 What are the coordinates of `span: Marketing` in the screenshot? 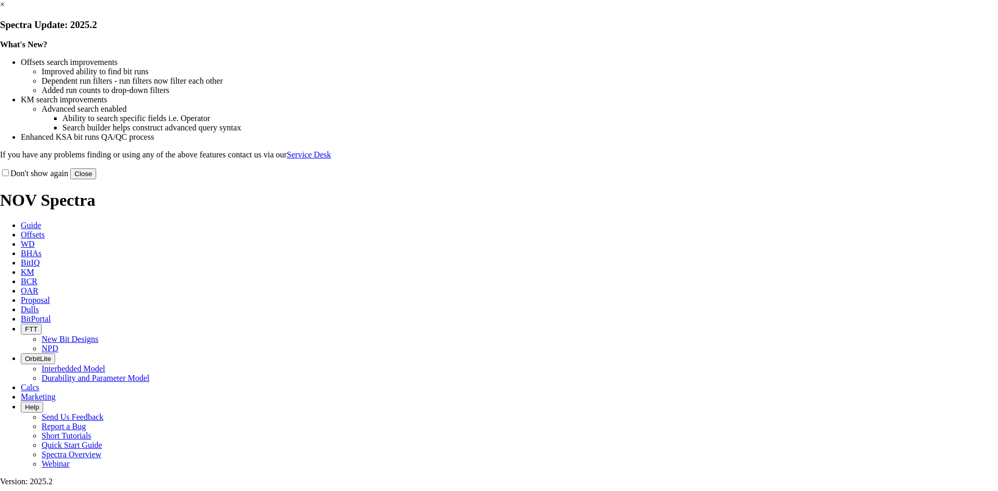 It's located at (38, 397).